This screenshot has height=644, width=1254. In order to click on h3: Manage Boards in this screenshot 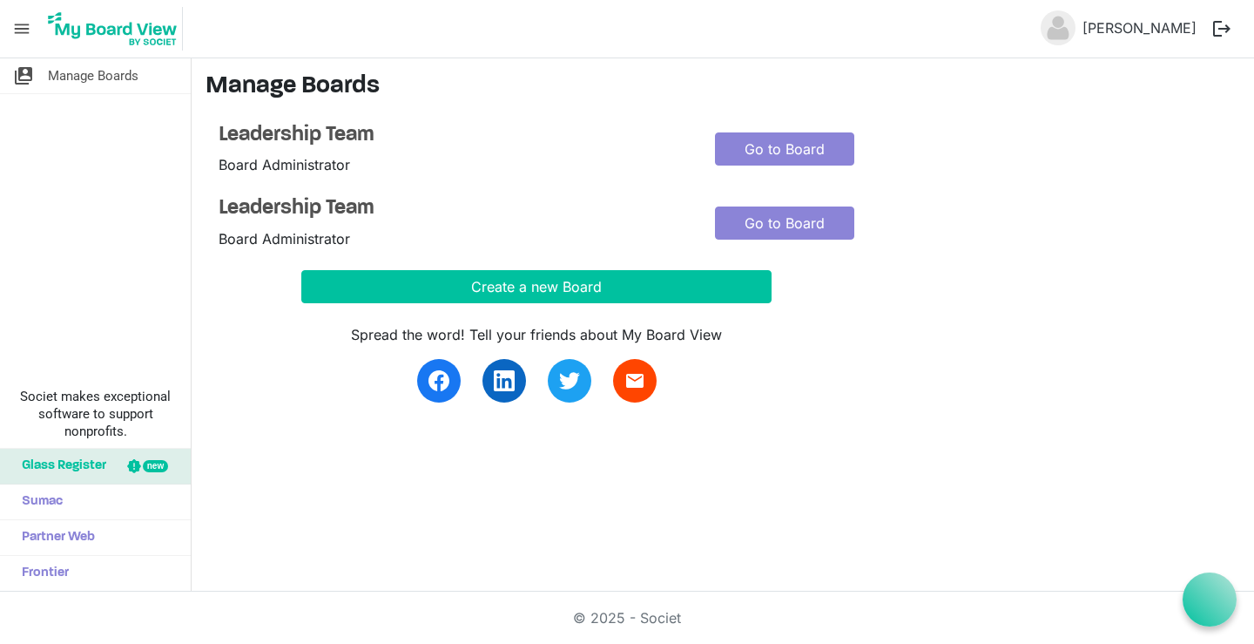, I will do `click(723, 87)`.